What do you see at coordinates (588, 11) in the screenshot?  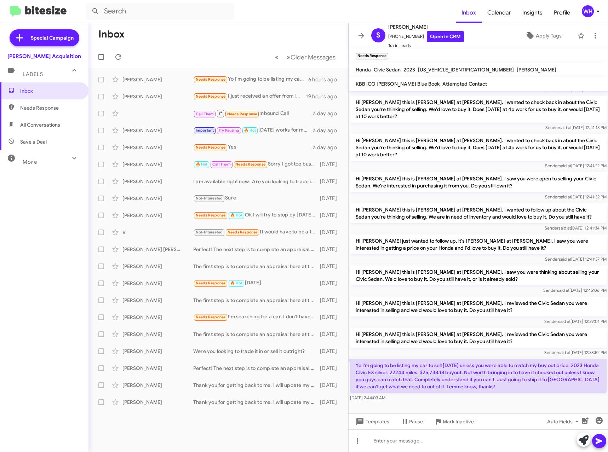 I see `button: WH` at bounding box center [588, 11].